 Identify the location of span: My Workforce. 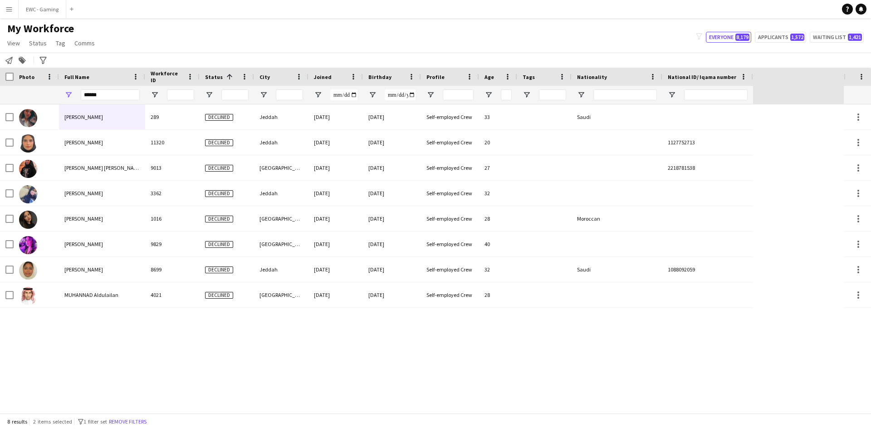
(40, 29).